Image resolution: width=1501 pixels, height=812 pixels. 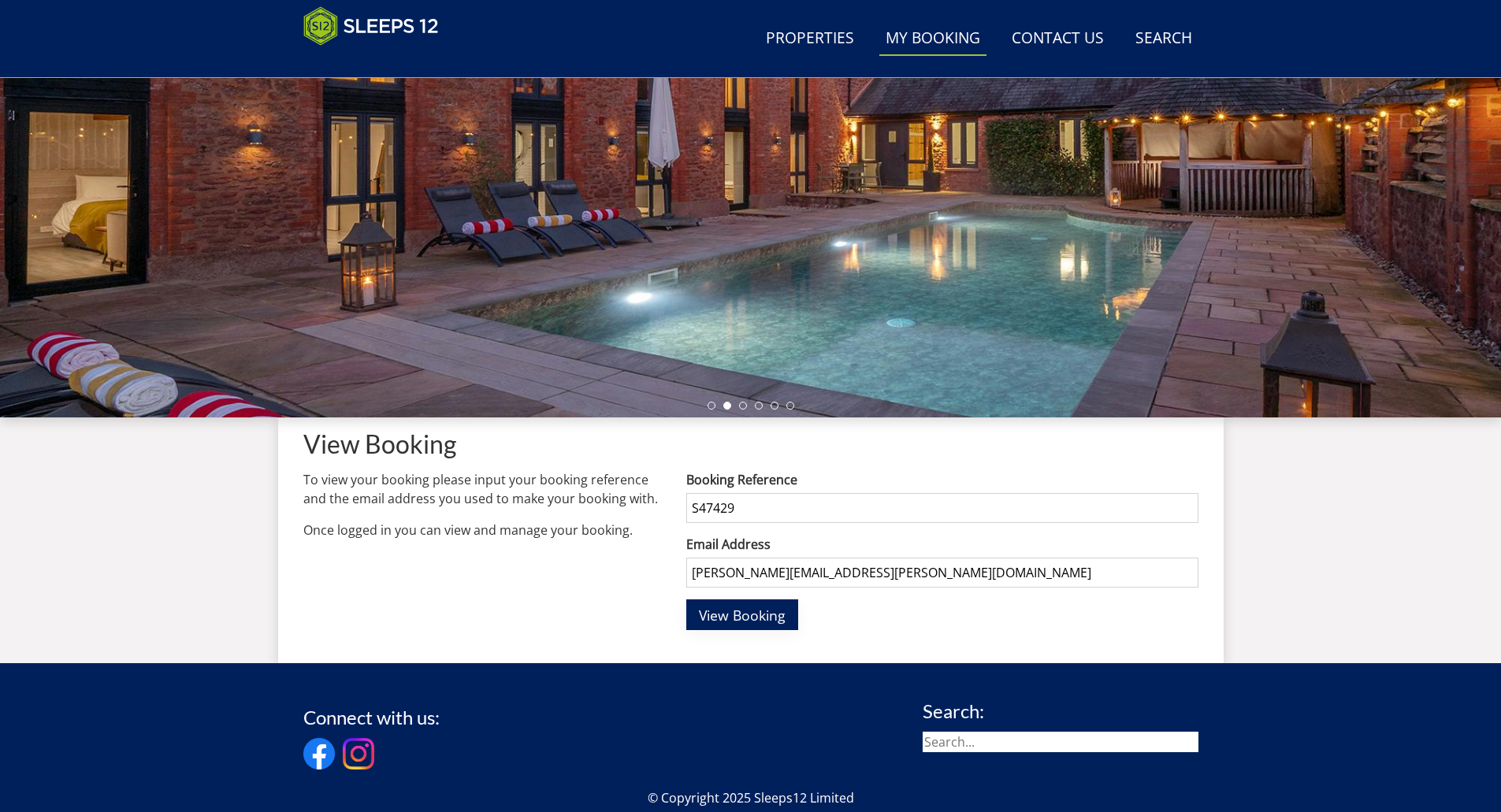 What do you see at coordinates (751, 799) in the screenshot?
I see `p: © Copyright 2025 Sleeps12 Limited` at bounding box center [751, 799].